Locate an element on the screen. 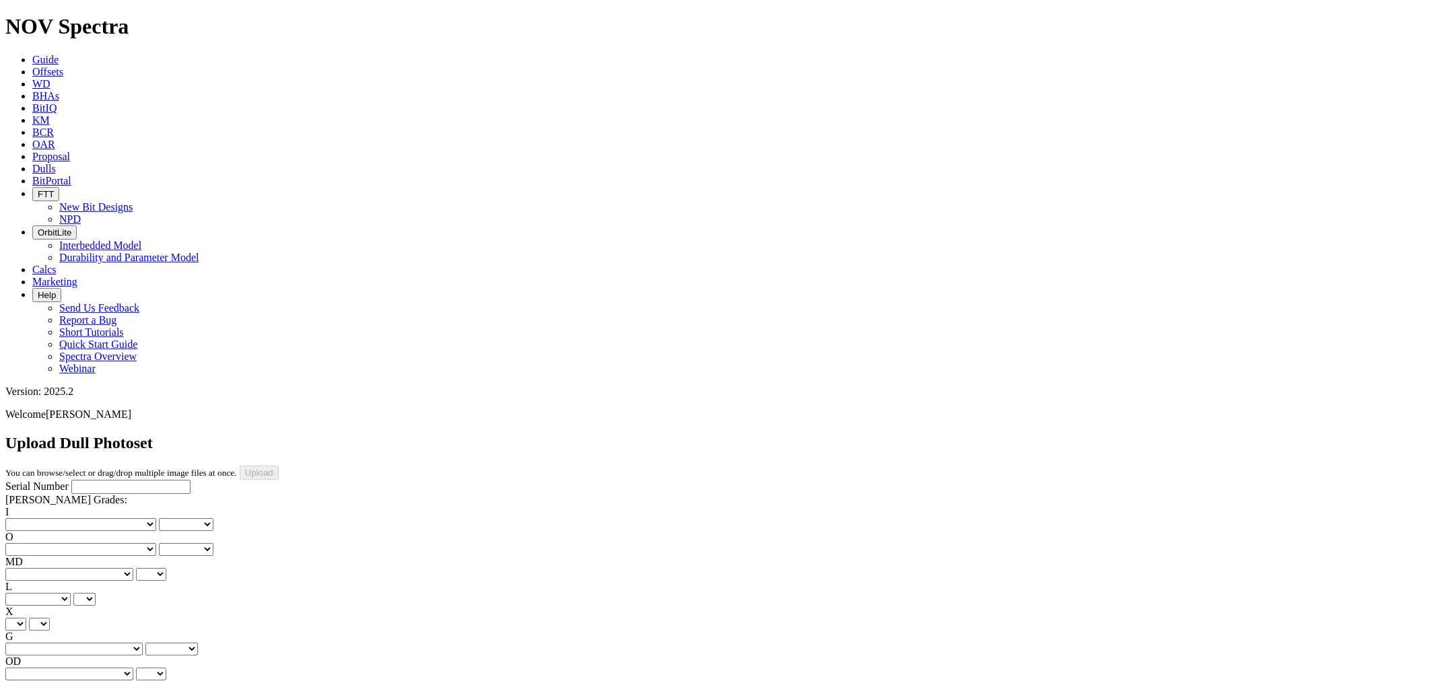 The height and width of the screenshot is (681, 1436). a: Spectra Overview is located at coordinates (98, 356).